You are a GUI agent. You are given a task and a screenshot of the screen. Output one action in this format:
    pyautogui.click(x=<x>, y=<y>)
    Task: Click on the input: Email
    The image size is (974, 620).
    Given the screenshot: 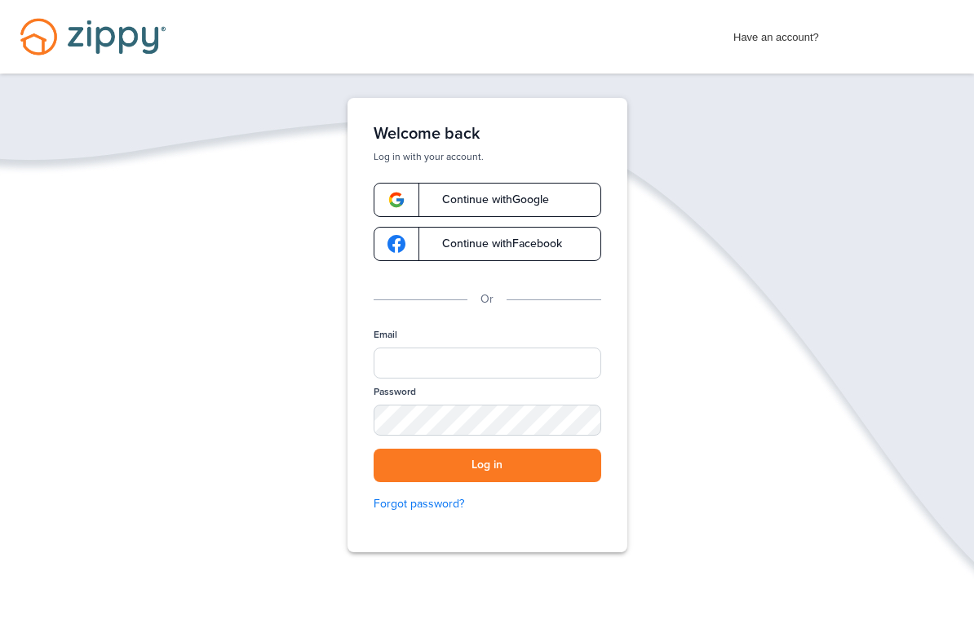 What is the action you would take?
    pyautogui.click(x=487, y=363)
    